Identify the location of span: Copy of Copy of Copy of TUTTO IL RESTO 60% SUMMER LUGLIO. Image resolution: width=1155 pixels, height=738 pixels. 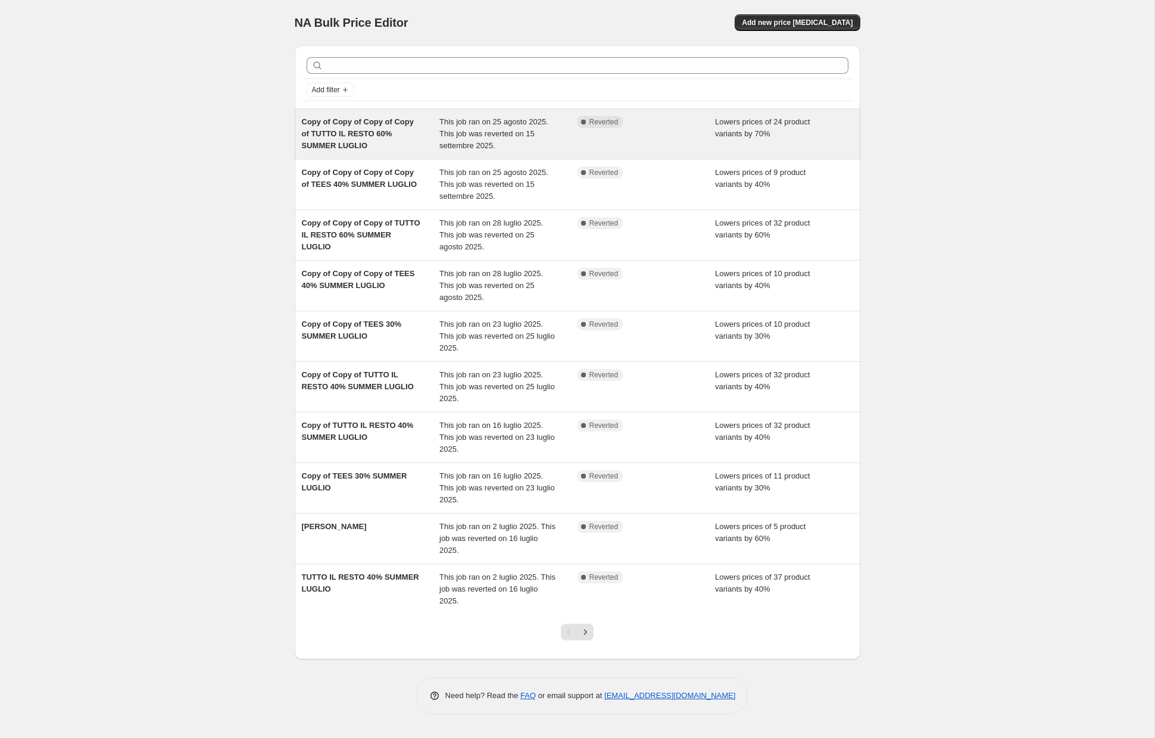
(361, 235).